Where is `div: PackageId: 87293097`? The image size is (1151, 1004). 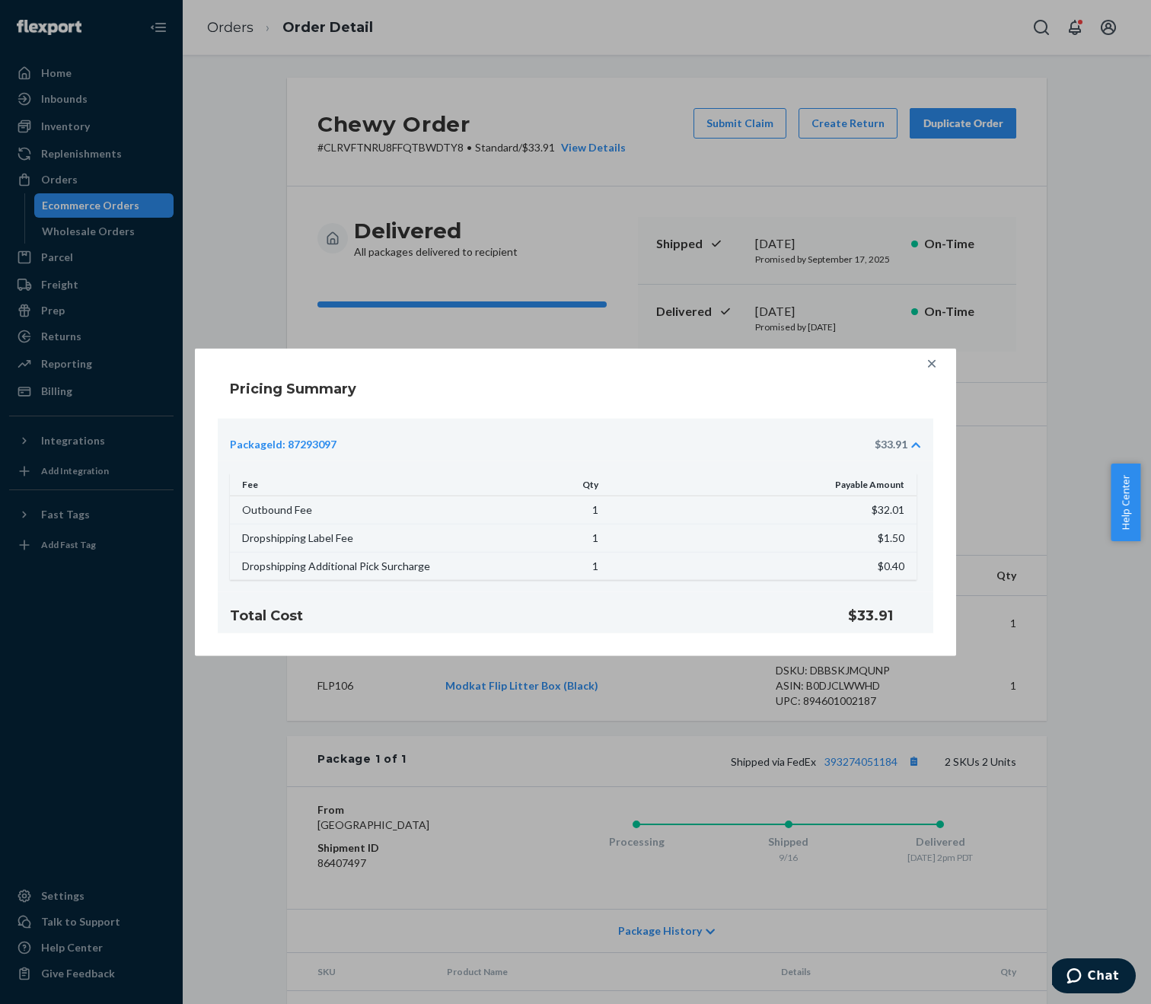
div: PackageId: 87293097 is located at coordinates (283, 444).